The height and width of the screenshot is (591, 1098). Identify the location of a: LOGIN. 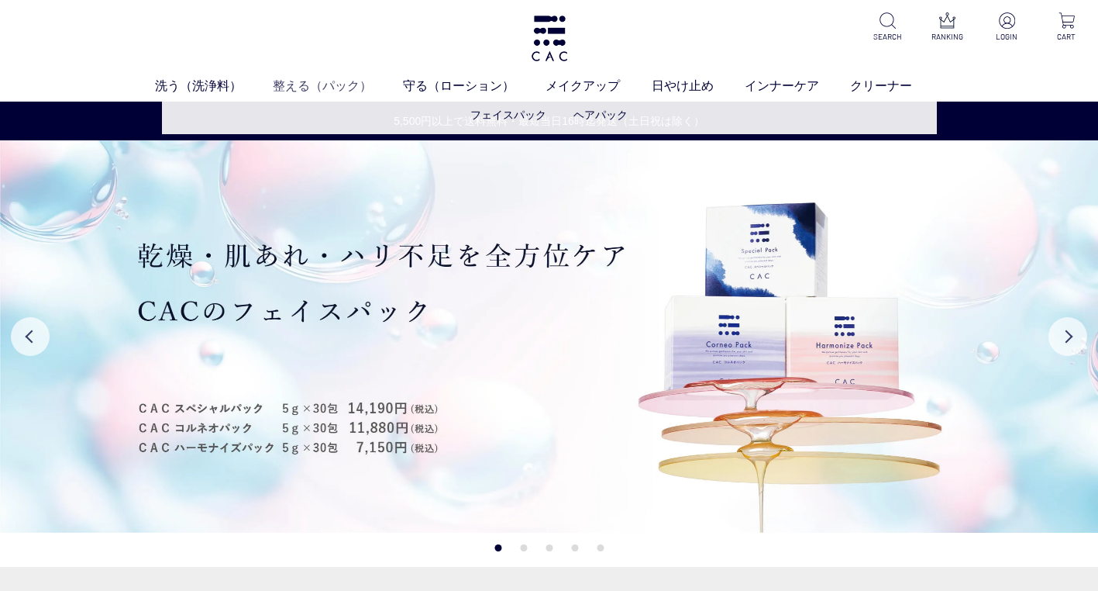
(1007, 27).